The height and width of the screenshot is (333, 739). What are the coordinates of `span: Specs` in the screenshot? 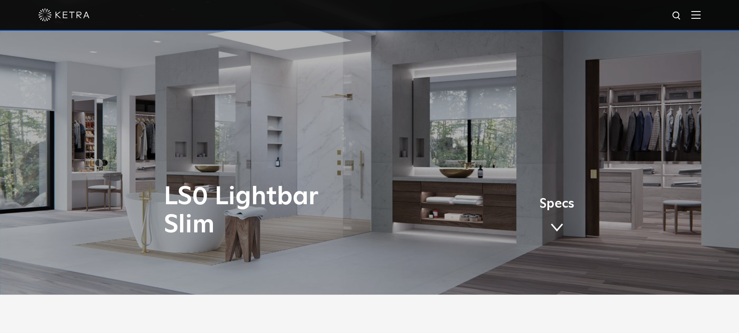 It's located at (557, 204).